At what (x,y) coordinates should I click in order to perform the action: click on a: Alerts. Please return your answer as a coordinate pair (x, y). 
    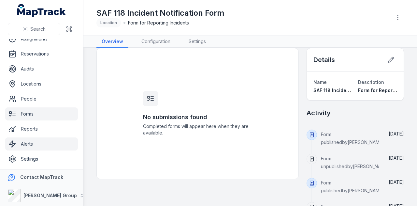
    Looking at the image, I should click on (41, 144).